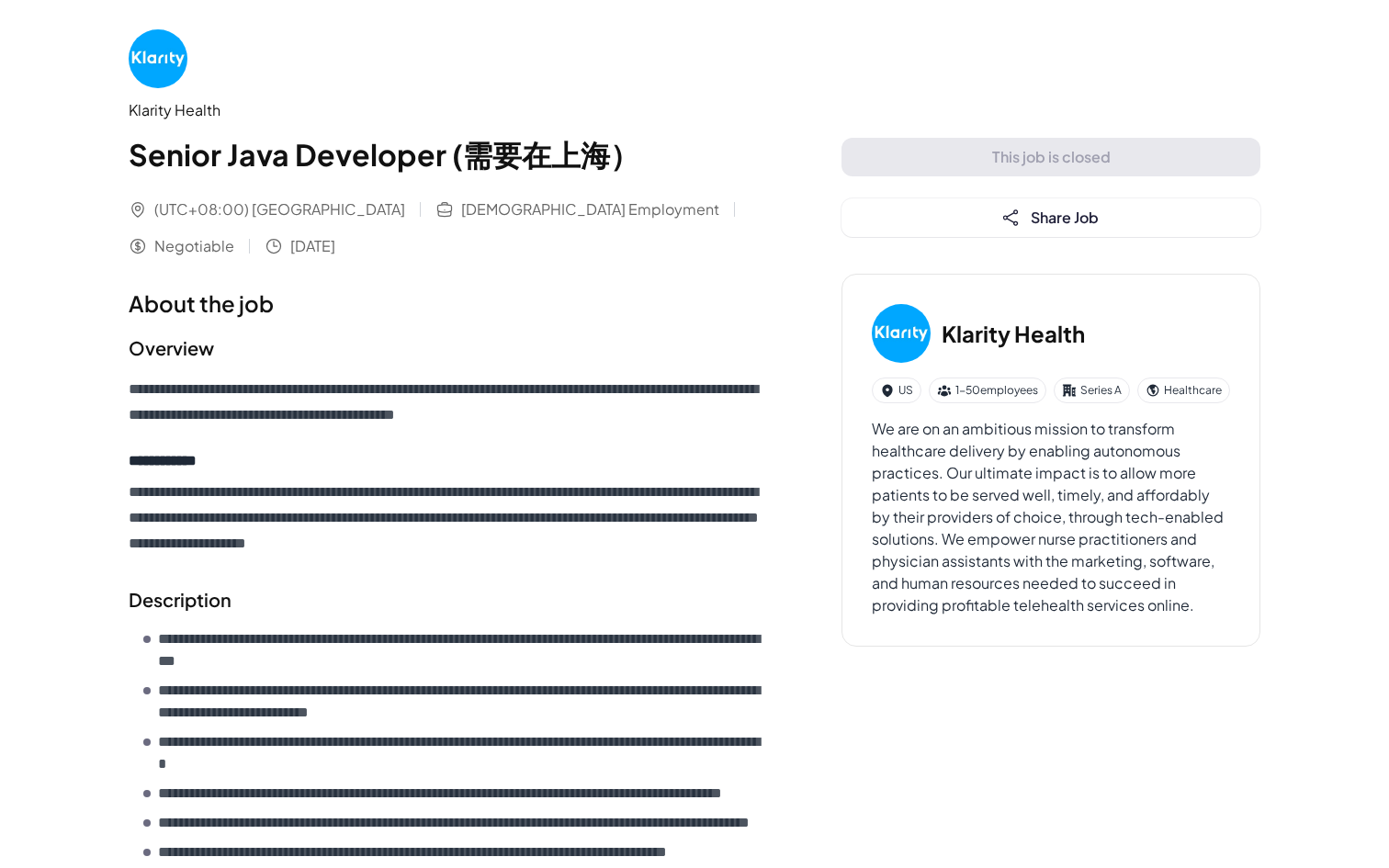 This screenshot has width=1389, height=868. I want to click on div: We are on an ambitious mission to transform healthcare delivery by enabling autonomous practices...., so click(1051, 517).